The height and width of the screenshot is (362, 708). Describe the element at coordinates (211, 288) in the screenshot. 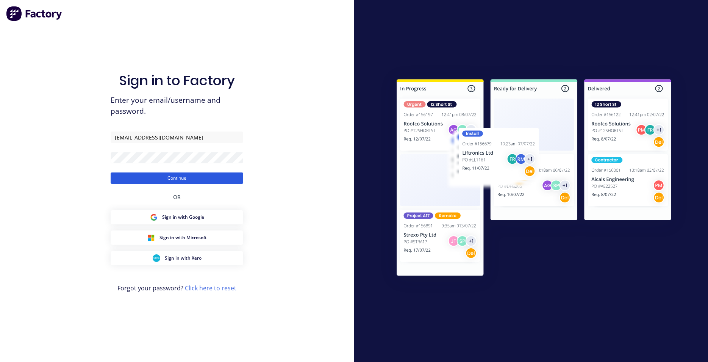

I see `a: Click here to reset` at that location.